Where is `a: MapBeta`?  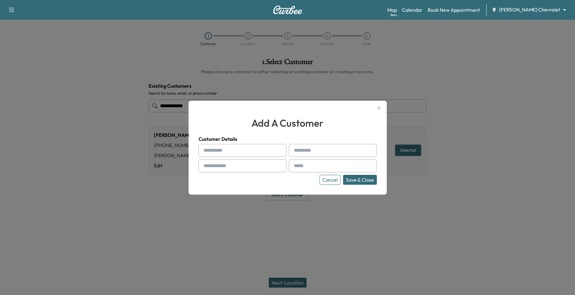 a: MapBeta is located at coordinates (392, 10).